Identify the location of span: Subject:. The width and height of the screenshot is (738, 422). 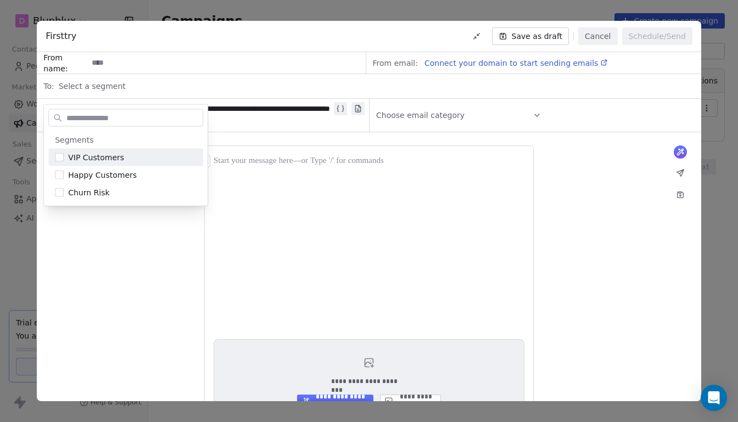
(59, 117).